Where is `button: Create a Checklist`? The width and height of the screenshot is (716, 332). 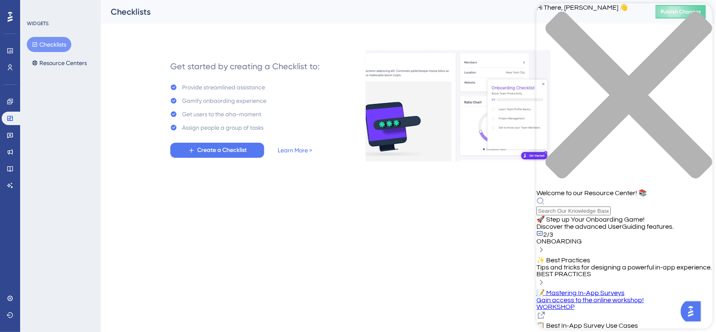 button: Create a Checklist is located at coordinates (217, 150).